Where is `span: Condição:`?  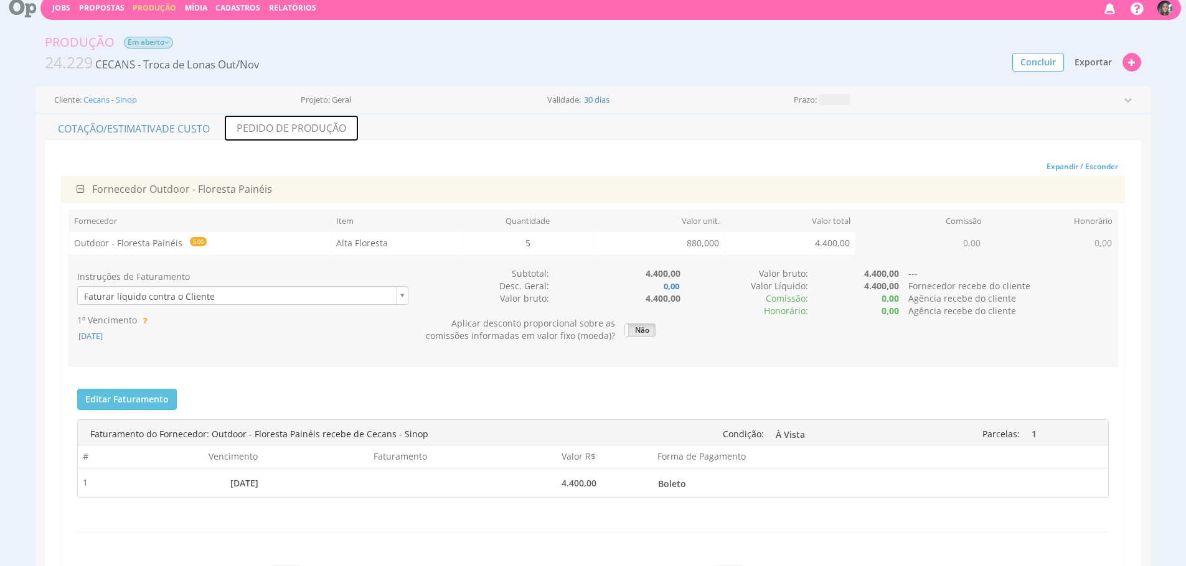
span: Condição: is located at coordinates (743, 434).